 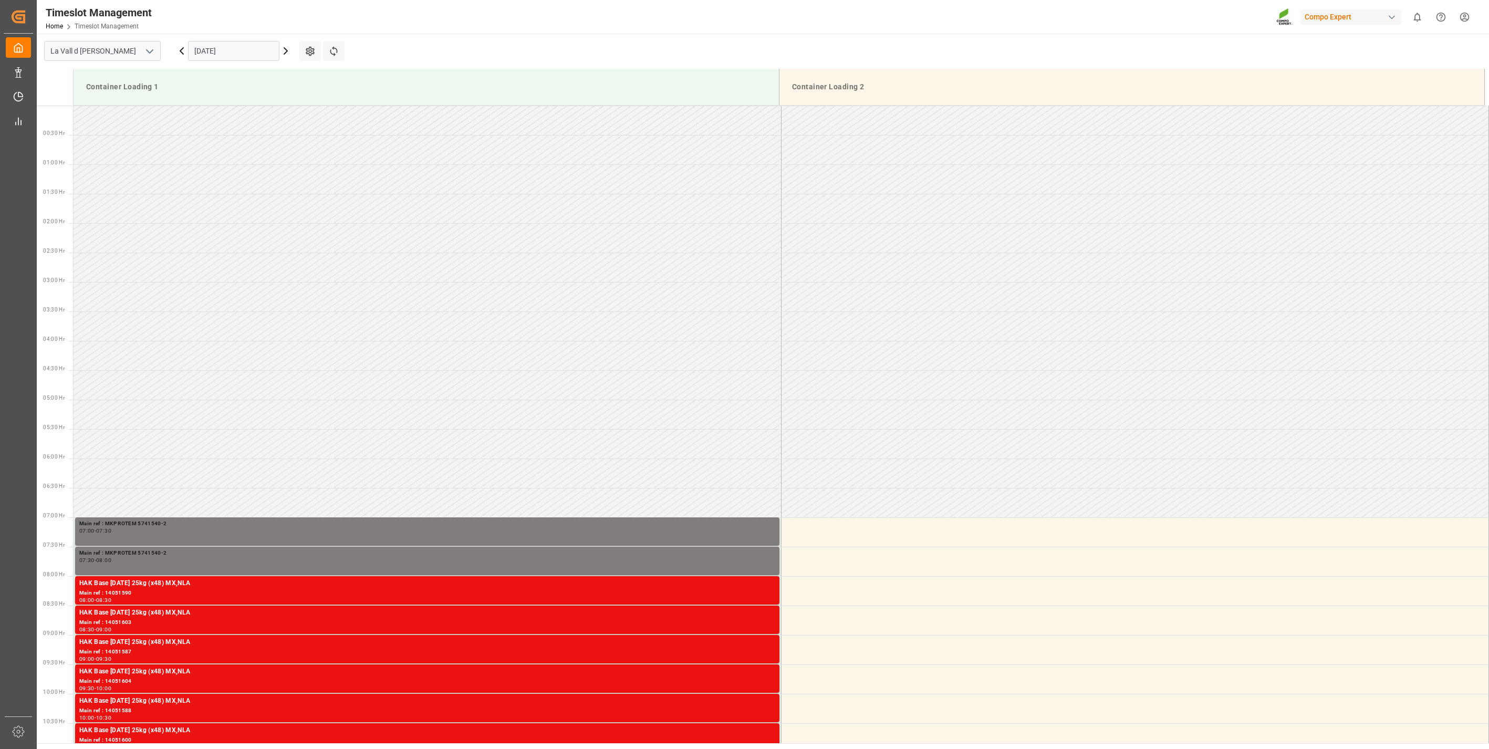 I want to click on div: Main ref : 14051588, so click(x=427, y=711).